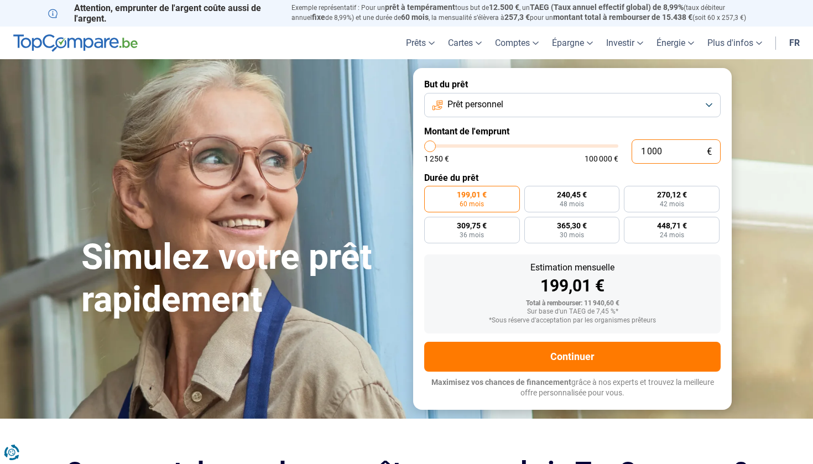 The image size is (813, 464). What do you see at coordinates (436, 159) in the screenshot?
I see `span: 1 250 €` at bounding box center [436, 159].